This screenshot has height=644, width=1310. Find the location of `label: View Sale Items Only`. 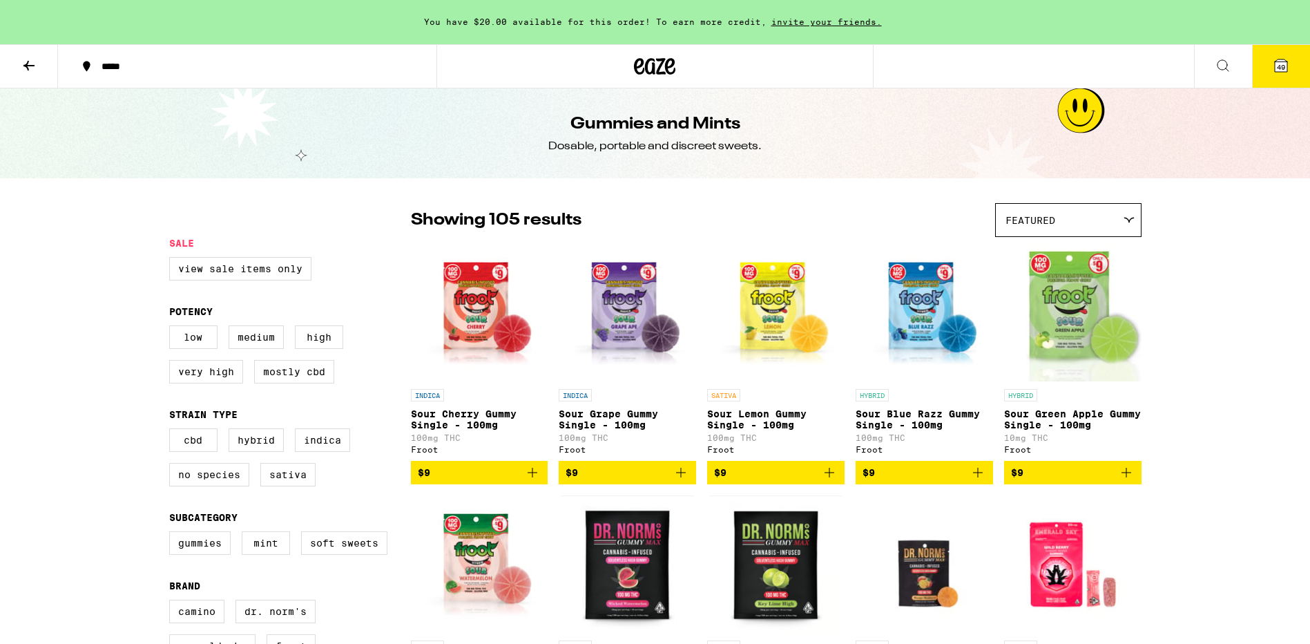

label: View Sale Items Only is located at coordinates (240, 269).